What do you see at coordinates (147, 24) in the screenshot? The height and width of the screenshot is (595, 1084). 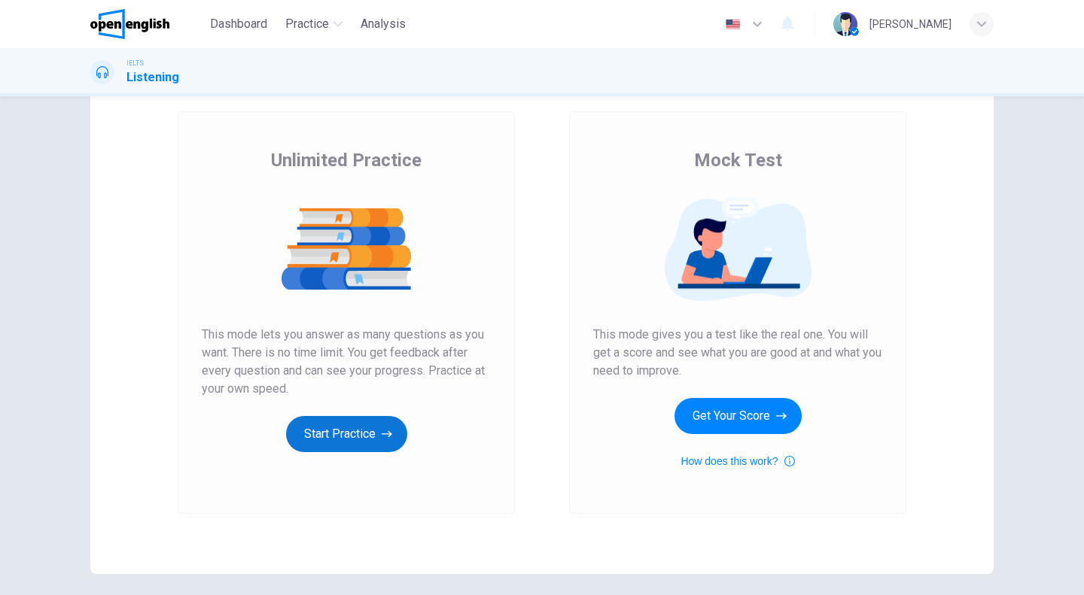 I see `a: OpenEnglish logo` at bounding box center [147, 24].